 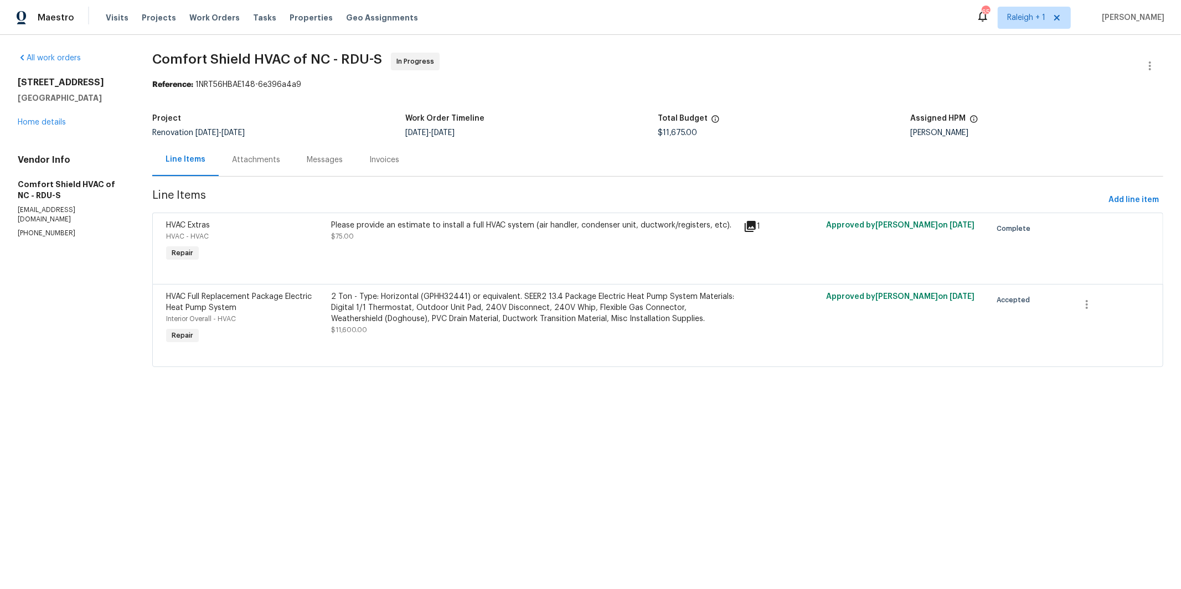 What do you see at coordinates (117, 18) in the screenshot?
I see `span: Visits` at bounding box center [117, 18].